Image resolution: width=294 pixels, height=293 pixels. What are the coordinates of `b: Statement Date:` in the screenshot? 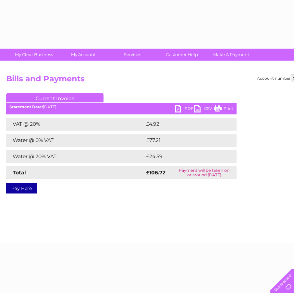 It's located at (26, 107).